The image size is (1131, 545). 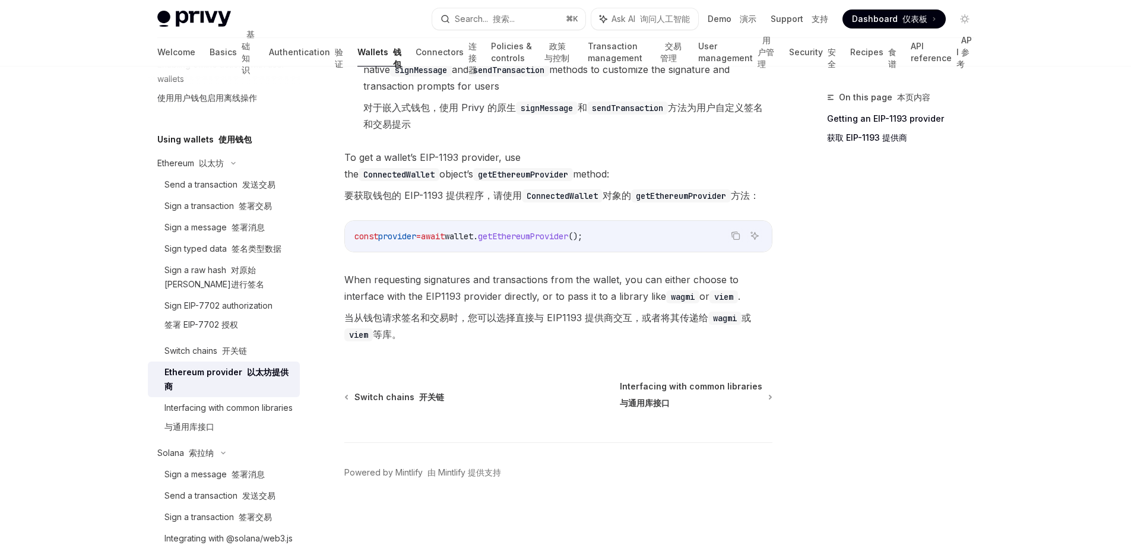 What do you see at coordinates (224, 249) in the screenshot?
I see `a: Sign typed data 签名类型数据` at bounding box center [224, 249].